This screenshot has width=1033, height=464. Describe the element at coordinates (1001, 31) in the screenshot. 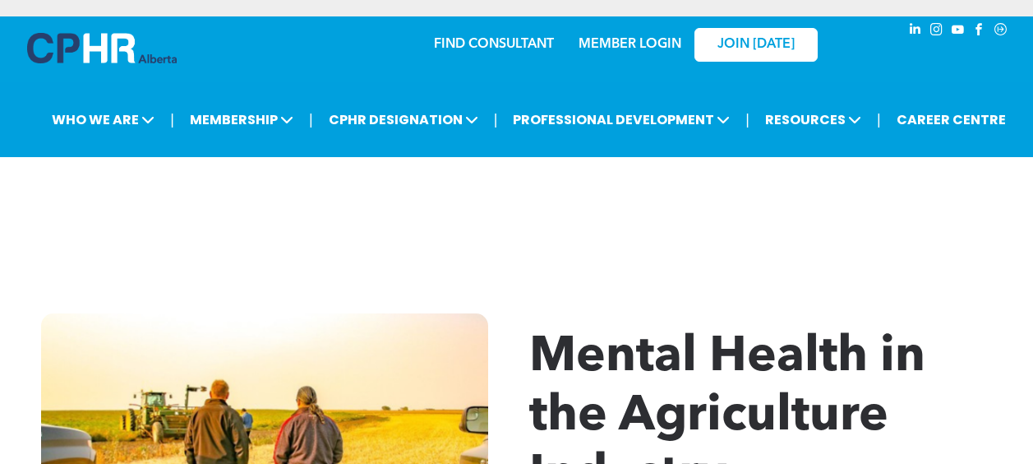

I see `a: Social network` at that location.